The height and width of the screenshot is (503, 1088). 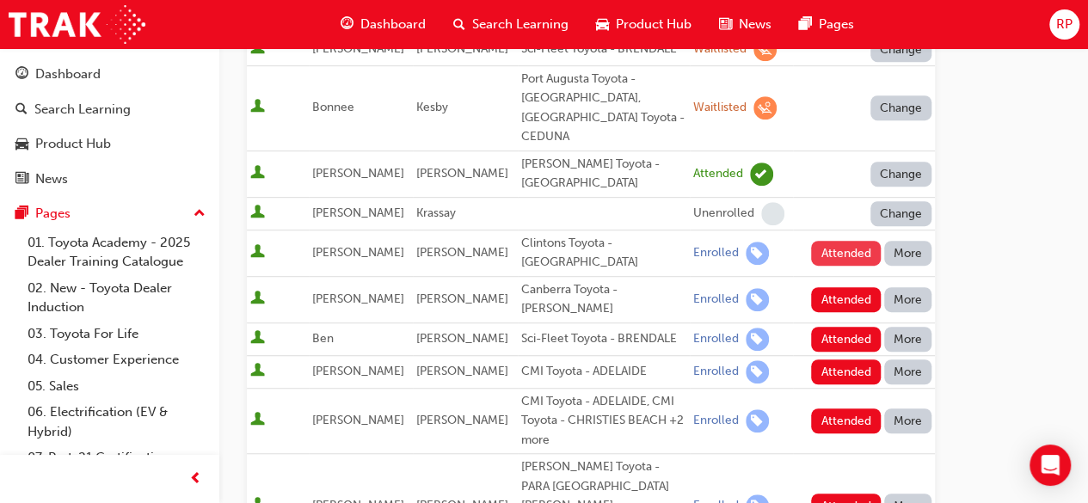 I want to click on a: 02. New - Toyota Dealer Induction, so click(x=116, y=298).